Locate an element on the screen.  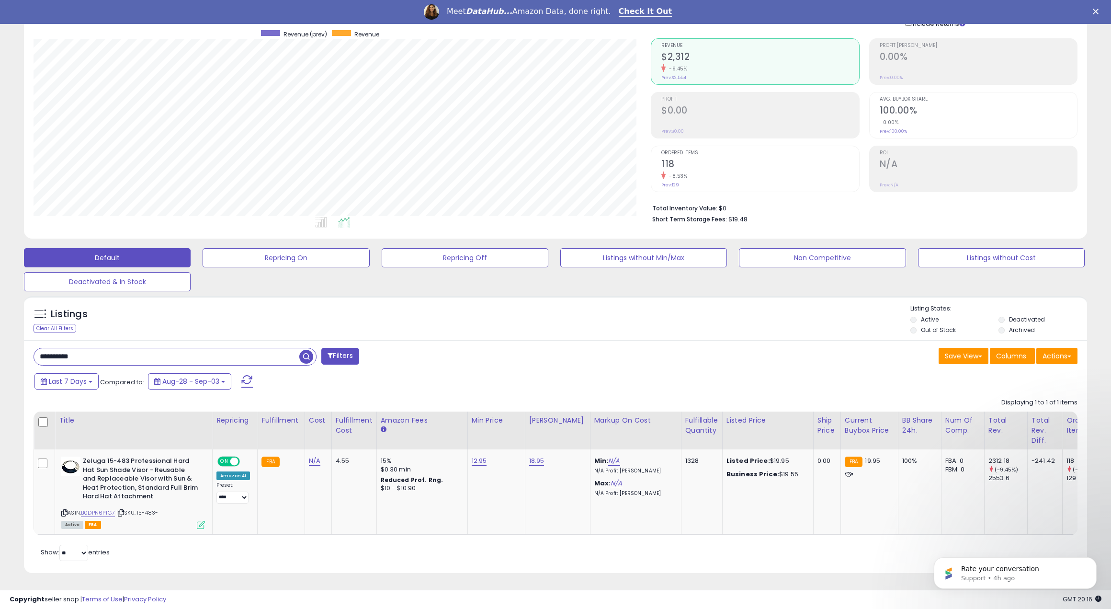
div: Preset: is located at coordinates (233, 492).